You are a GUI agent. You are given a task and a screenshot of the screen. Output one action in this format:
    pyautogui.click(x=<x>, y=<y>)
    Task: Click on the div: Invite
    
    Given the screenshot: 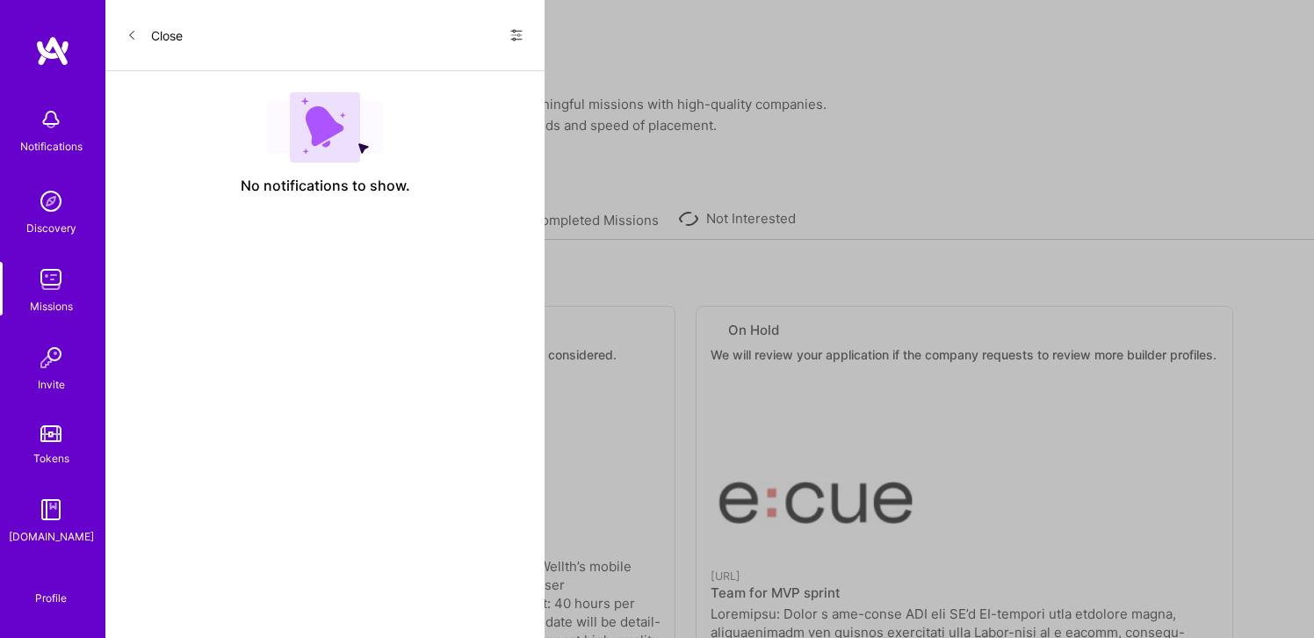 What is the action you would take?
    pyautogui.click(x=51, y=384)
    